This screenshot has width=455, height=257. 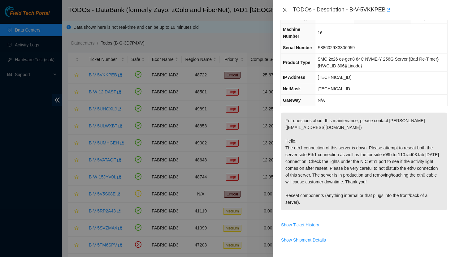 I want to click on span: N/A, so click(x=321, y=100).